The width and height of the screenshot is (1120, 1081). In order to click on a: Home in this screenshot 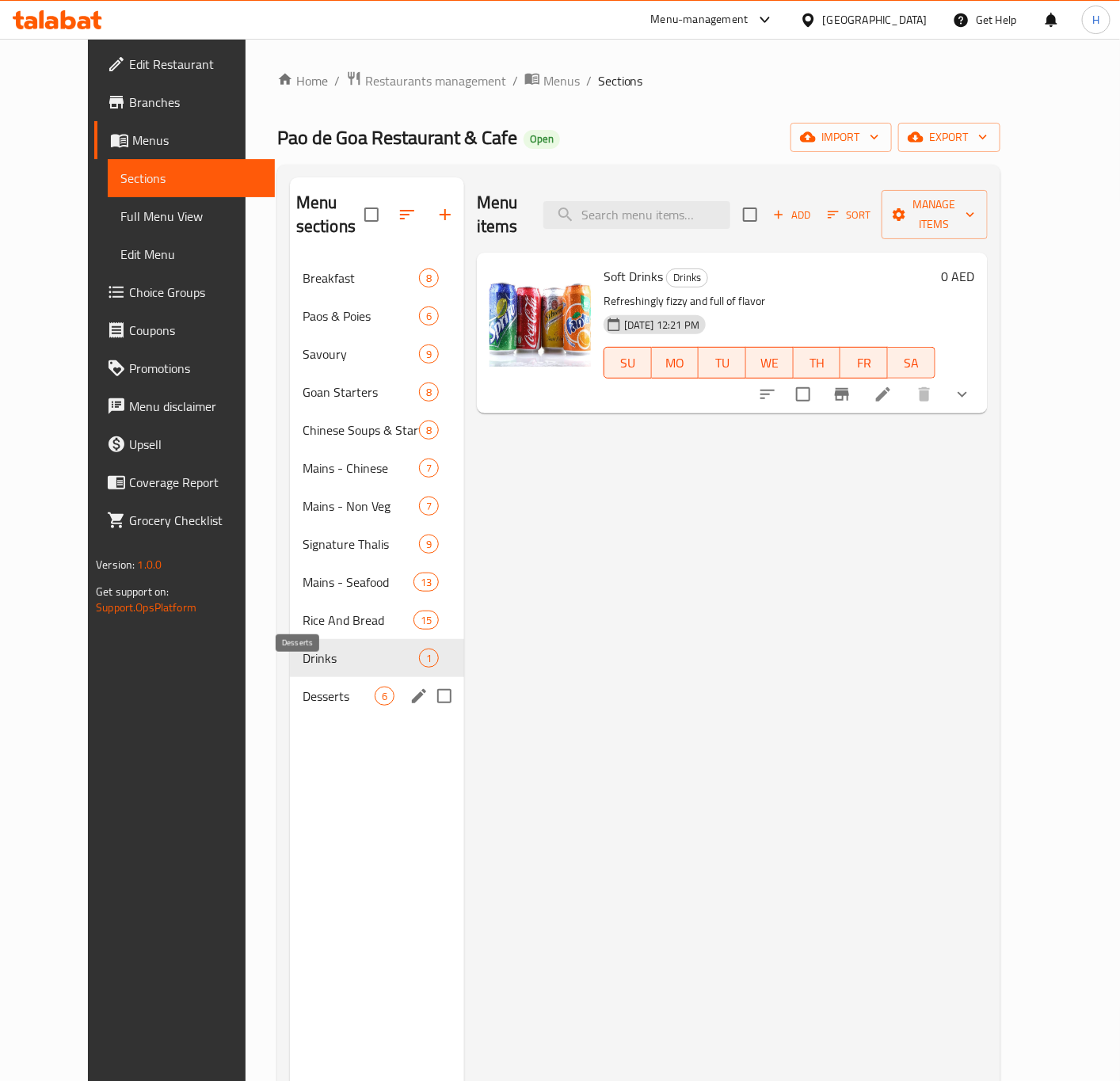, I will do `click(302, 81)`.